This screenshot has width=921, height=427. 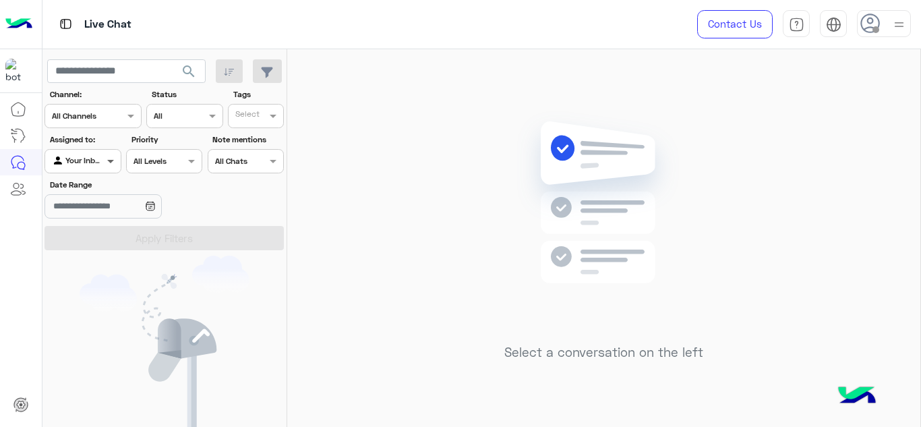 What do you see at coordinates (18, 71) in the screenshot?
I see `img: 317874714732967` at bounding box center [18, 71].